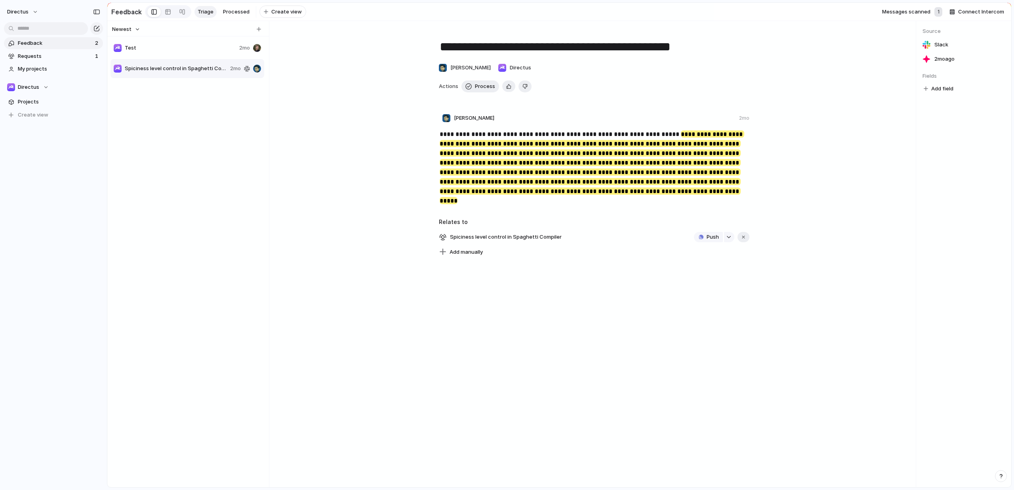  I want to click on span: Process, so click(485, 86).